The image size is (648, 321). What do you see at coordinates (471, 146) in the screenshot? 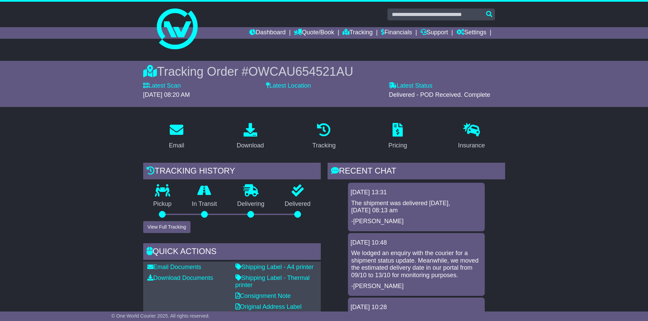
I see `div: Insurance` at bounding box center [471, 146].